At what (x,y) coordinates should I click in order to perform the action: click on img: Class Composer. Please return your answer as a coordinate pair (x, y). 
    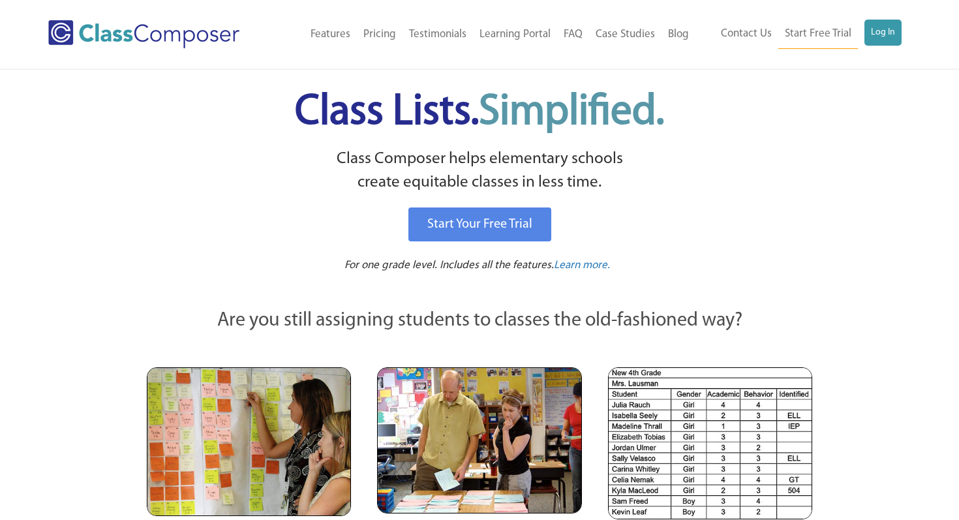
    Looking at the image, I should click on (144, 34).